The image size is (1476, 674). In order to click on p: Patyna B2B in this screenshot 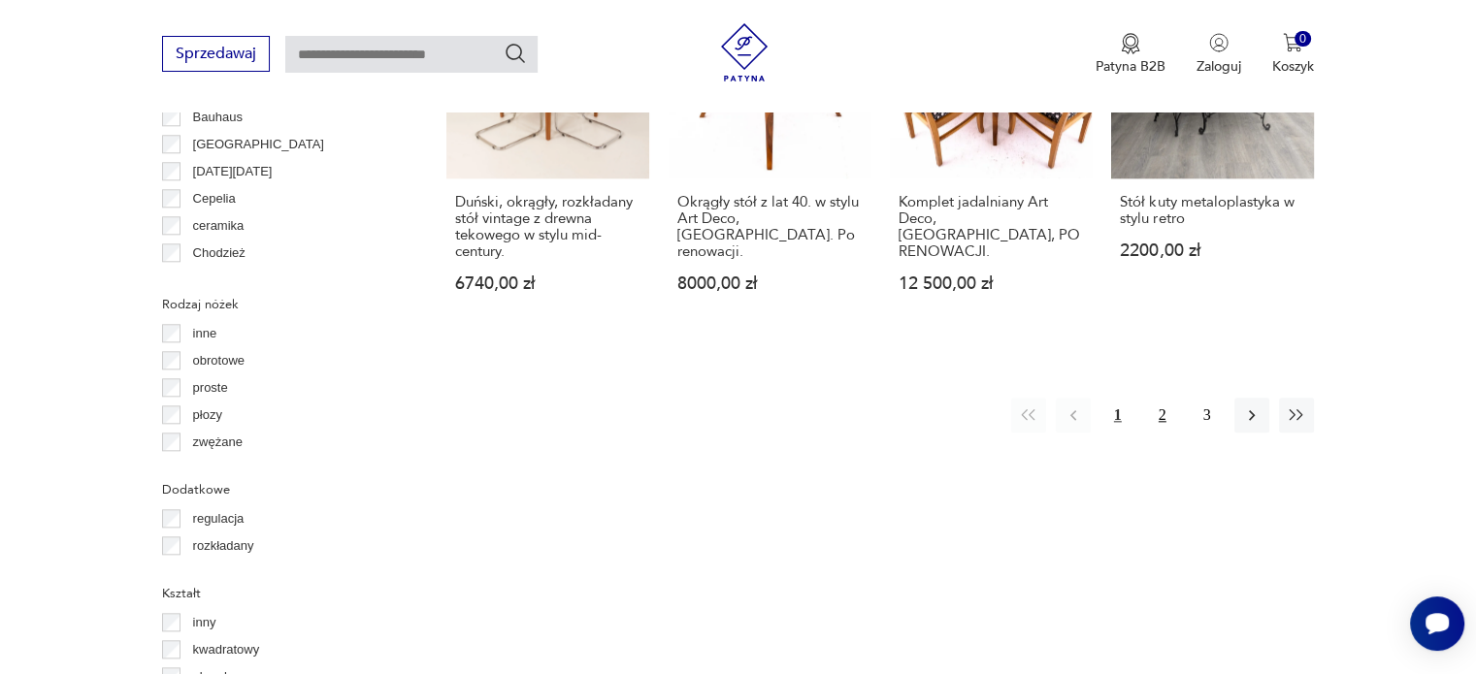, I will do `click(1131, 66)`.